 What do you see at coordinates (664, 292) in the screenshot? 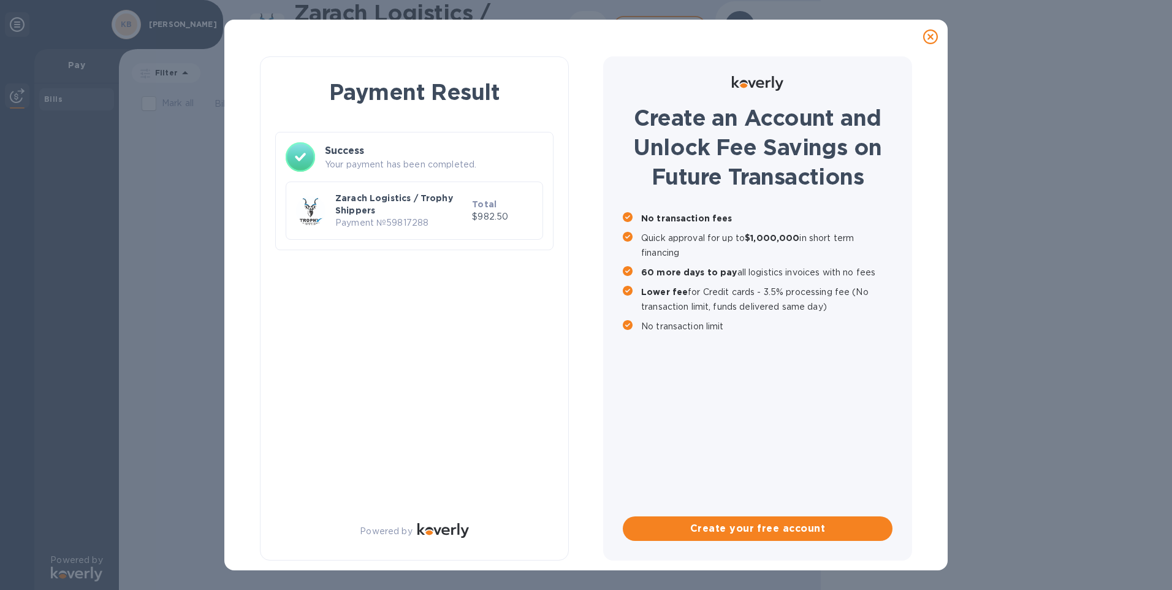
I see `b: Lower fee` at bounding box center [664, 292].